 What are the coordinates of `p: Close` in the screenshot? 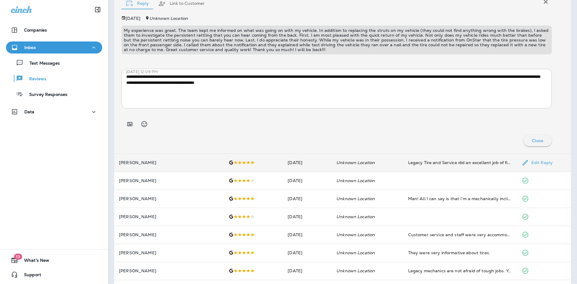 It's located at (538, 141).